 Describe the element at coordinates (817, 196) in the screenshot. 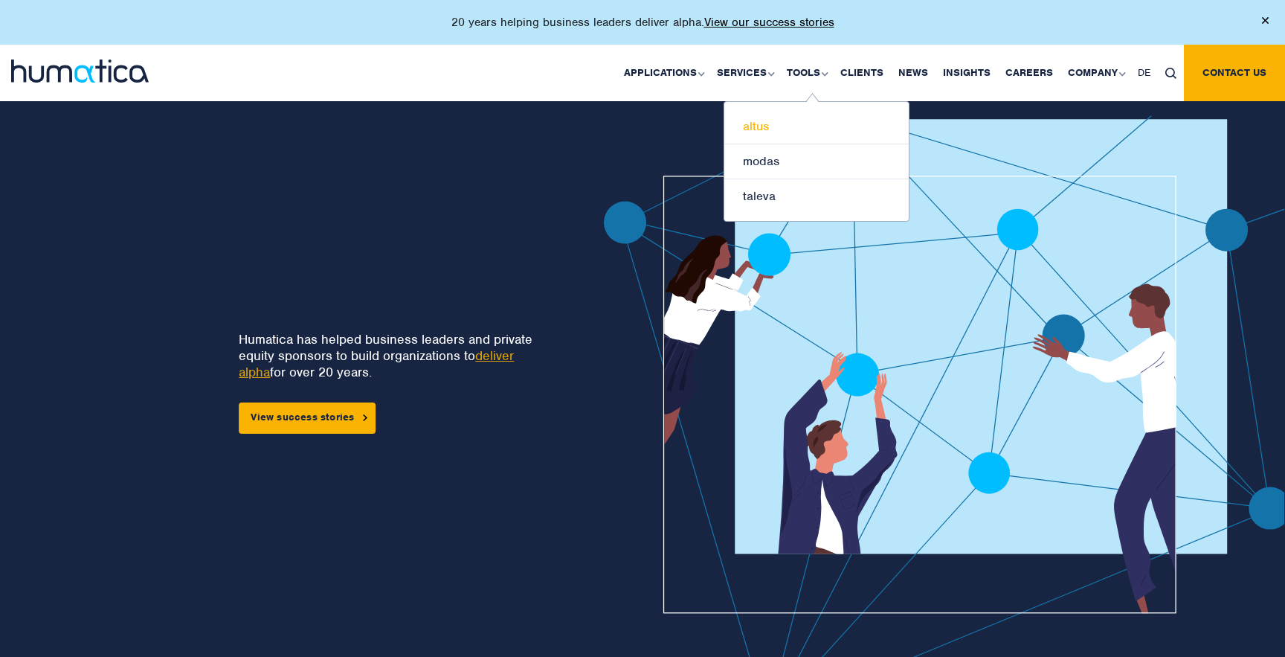

I see `a: taleva` at that location.